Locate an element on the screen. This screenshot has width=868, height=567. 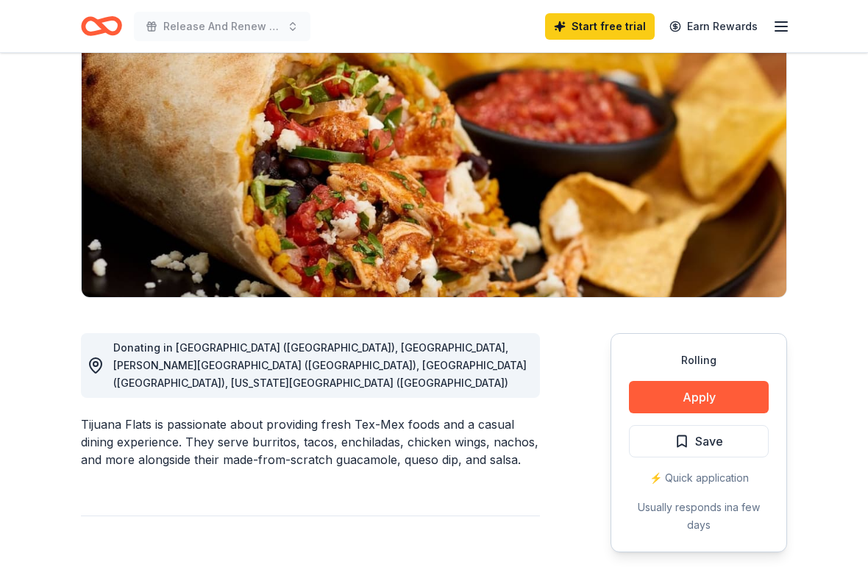
span: Release And Renew Women's Retreat is located at coordinates (222, 26).